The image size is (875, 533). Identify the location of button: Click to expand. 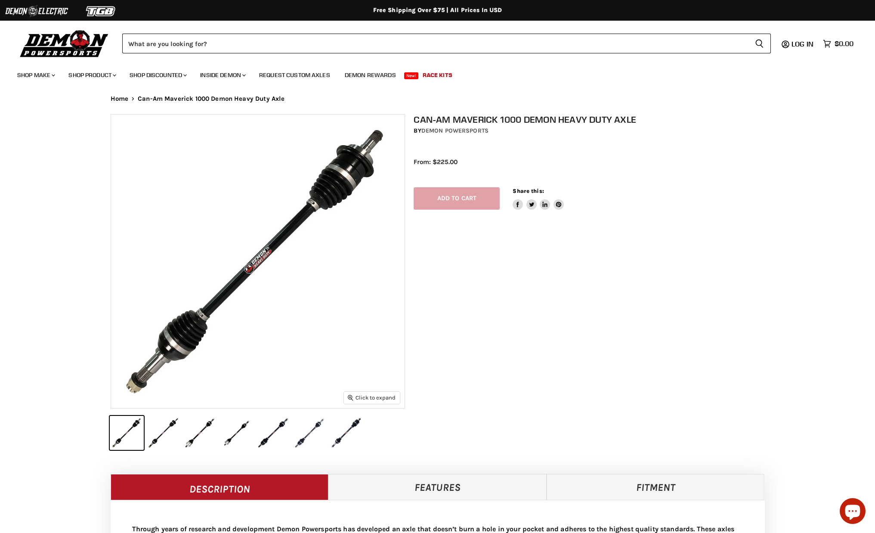
(372, 397).